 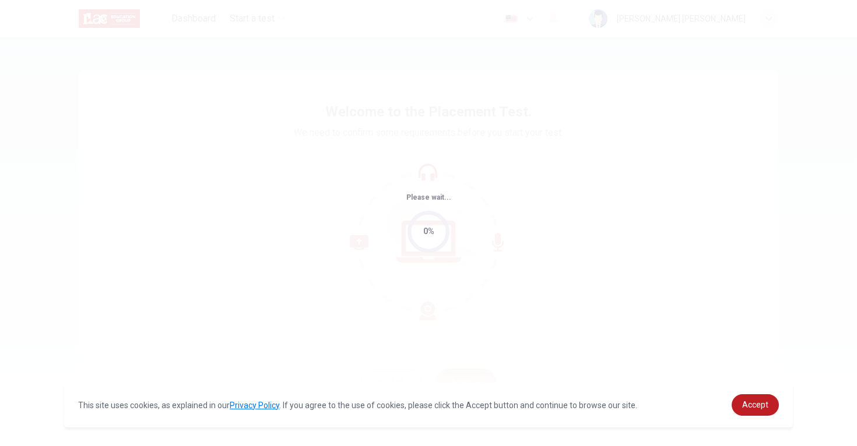 I want to click on a: Privacy Policy, so click(x=254, y=406).